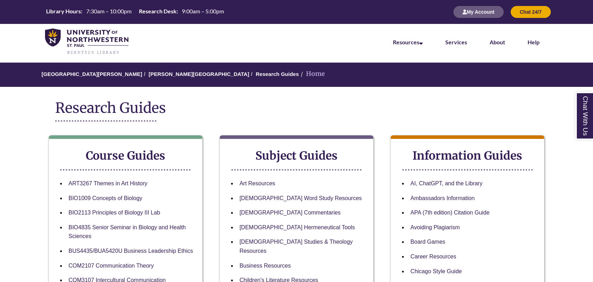  What do you see at coordinates (135, 12) in the screenshot?
I see `table: Hours Today` at bounding box center [135, 12].